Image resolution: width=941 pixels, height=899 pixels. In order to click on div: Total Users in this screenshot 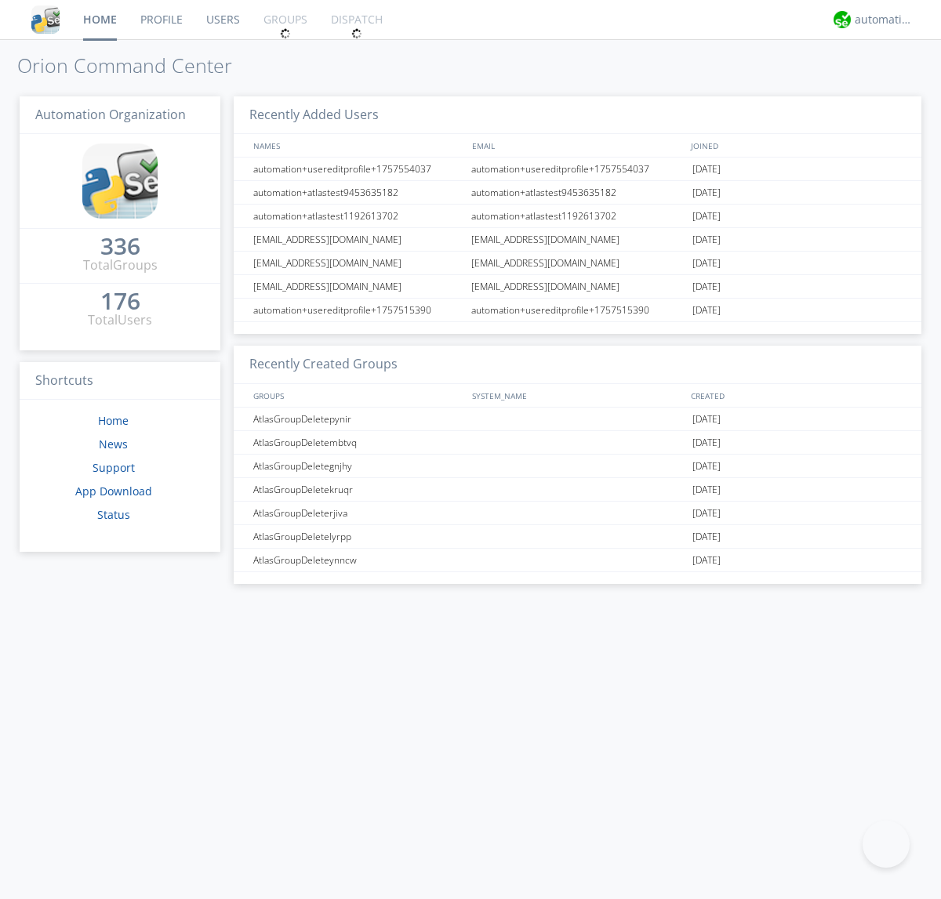, I will do `click(120, 320)`.